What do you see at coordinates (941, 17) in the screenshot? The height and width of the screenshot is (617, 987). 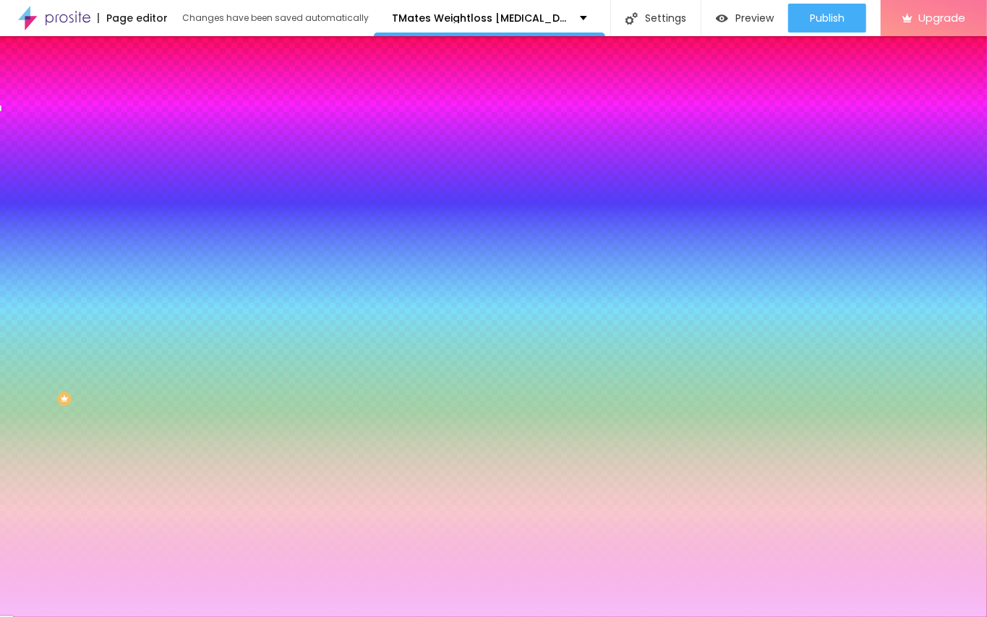 I see `span: Upgrade` at bounding box center [941, 17].